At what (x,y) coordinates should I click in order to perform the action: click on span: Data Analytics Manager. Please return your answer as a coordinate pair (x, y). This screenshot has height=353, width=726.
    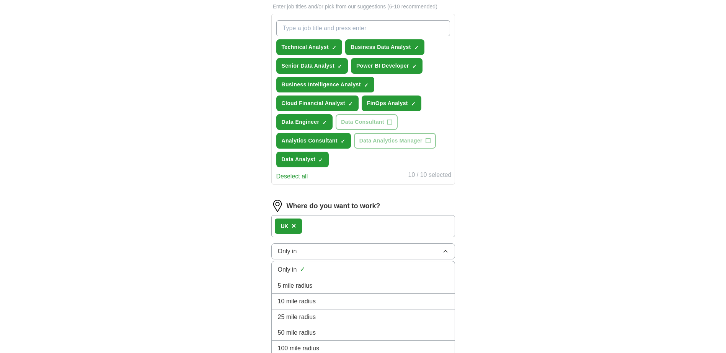
    Looking at the image, I should click on (391, 141).